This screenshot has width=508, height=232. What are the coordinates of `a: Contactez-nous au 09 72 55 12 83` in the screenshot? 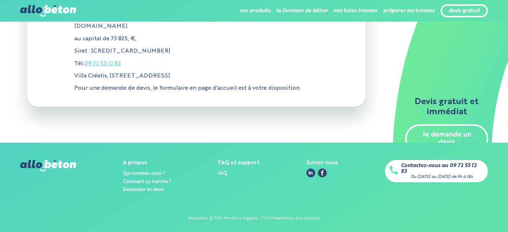 It's located at (442, 169).